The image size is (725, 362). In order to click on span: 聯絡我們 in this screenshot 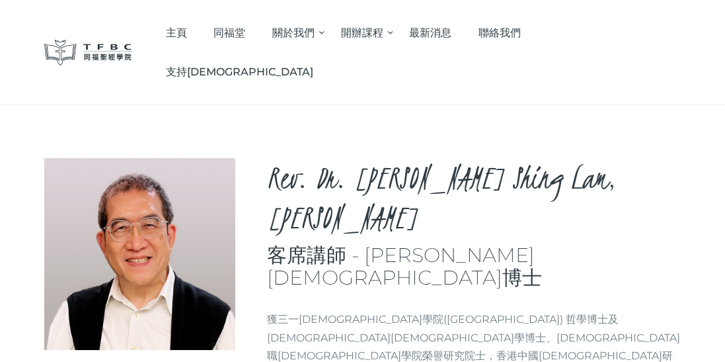, I will do `click(500, 32)`.